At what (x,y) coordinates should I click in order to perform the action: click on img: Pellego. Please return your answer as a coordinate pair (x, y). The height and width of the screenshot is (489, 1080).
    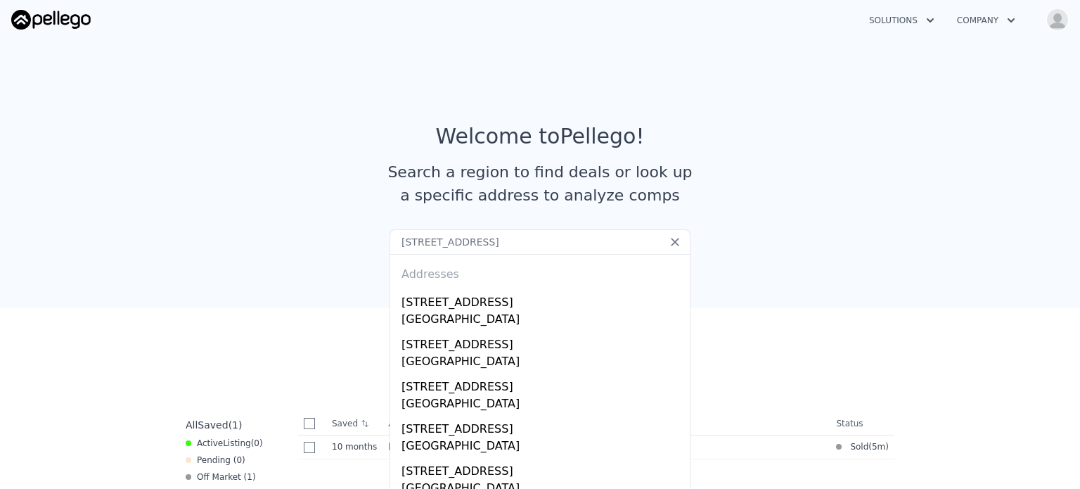
    Looking at the image, I should click on (51, 20).